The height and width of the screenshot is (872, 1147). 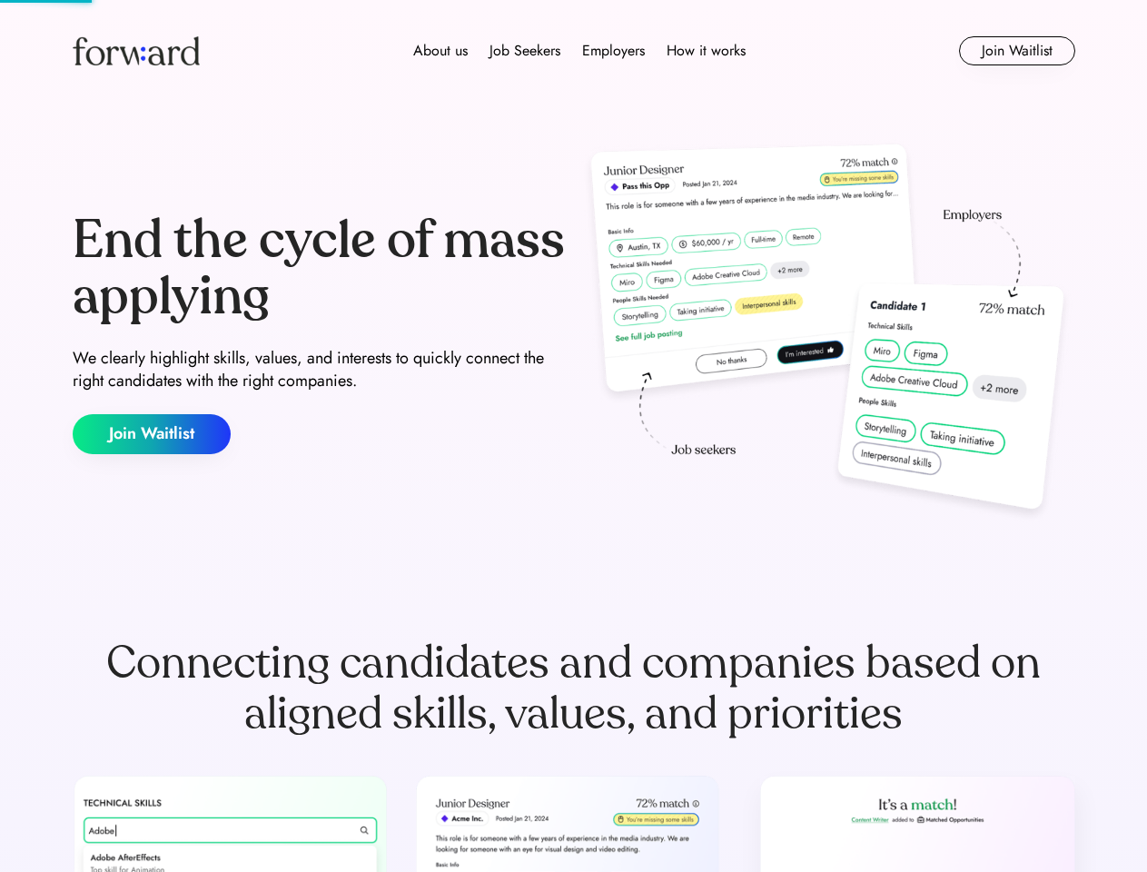 I want to click on div: About us, so click(x=441, y=51).